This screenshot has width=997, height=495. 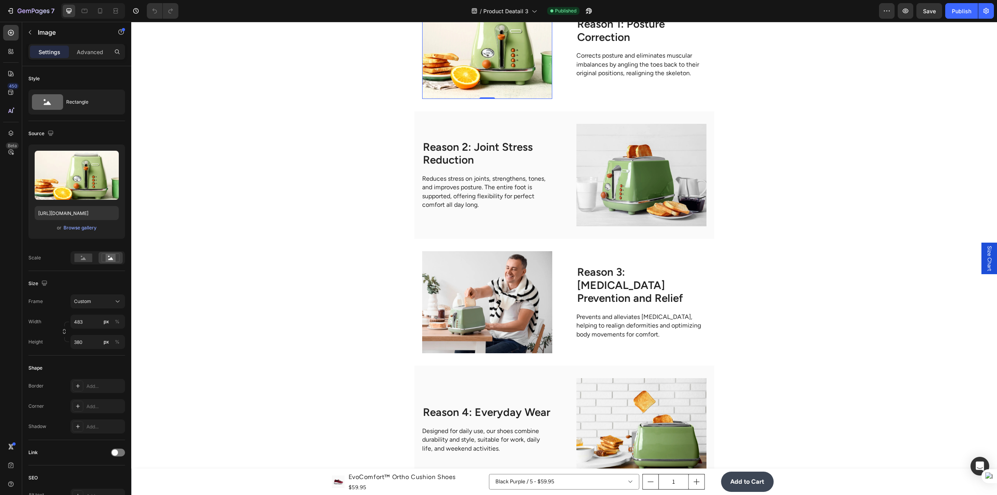 What do you see at coordinates (356, 280) in the screenshot?
I see `img: gempages_432750572815254551-e482b8d6-7abe-4a97-b54a-79c1ad70bbfa.webp` at bounding box center [356, 280].